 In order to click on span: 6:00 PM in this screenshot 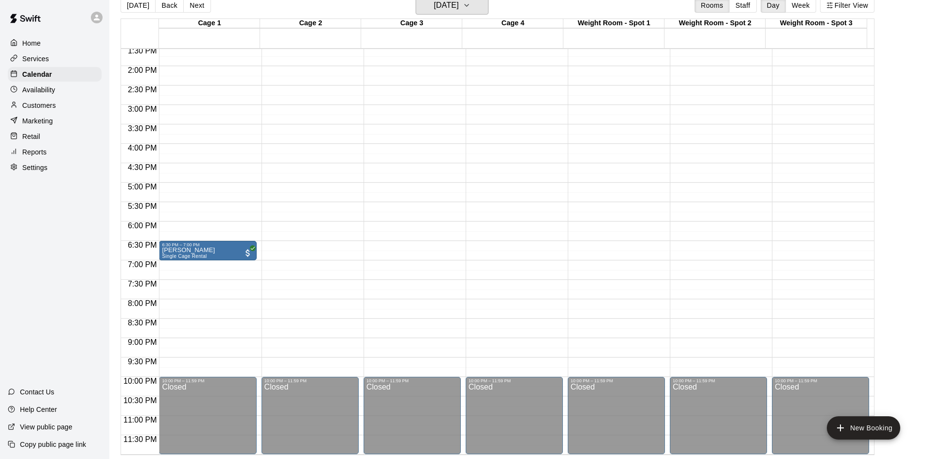, I will do `click(142, 226)`.